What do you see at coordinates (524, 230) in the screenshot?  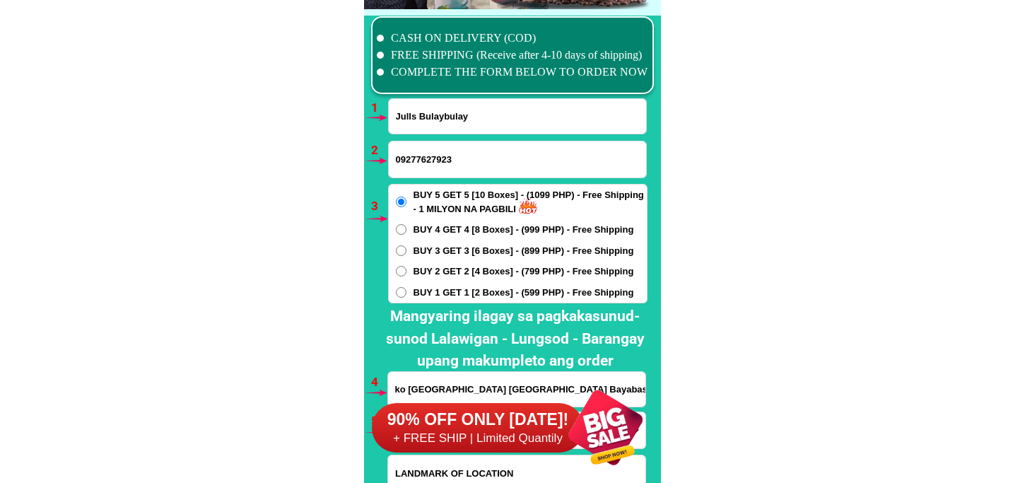 I see `span: BUY 4 GET 4 [8 Boxes] - (999 PHP) - Free Shipping` at bounding box center [524, 230].